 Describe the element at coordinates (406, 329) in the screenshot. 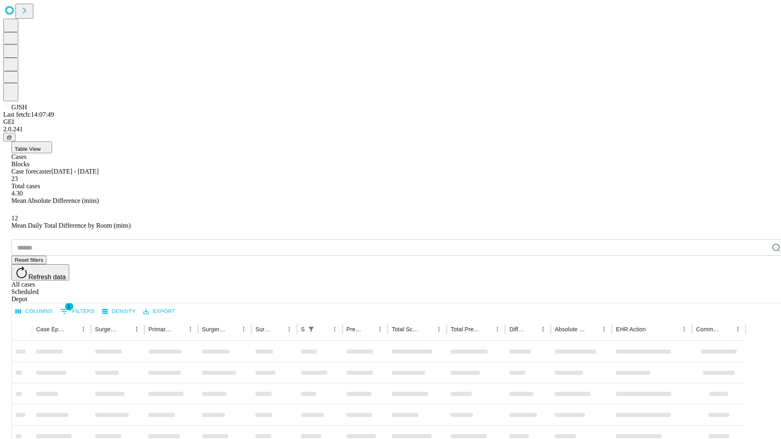

I see `div: Total Scheduled Duration` at that location.